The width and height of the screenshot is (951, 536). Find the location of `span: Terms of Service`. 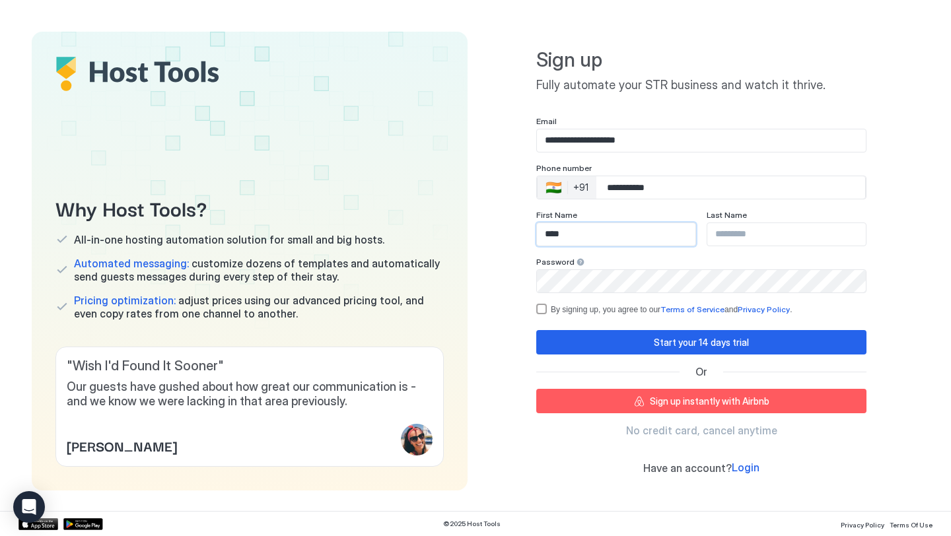

span: Terms of Service is located at coordinates (692, 309).